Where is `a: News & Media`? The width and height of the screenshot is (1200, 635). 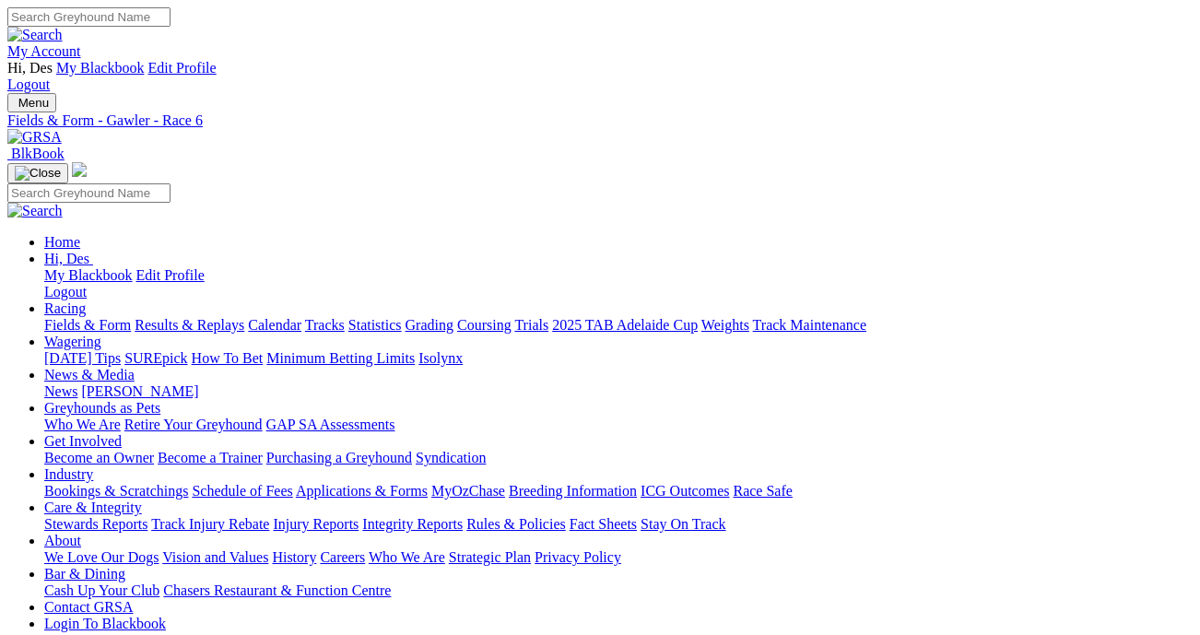
a: News & Media is located at coordinates (89, 374).